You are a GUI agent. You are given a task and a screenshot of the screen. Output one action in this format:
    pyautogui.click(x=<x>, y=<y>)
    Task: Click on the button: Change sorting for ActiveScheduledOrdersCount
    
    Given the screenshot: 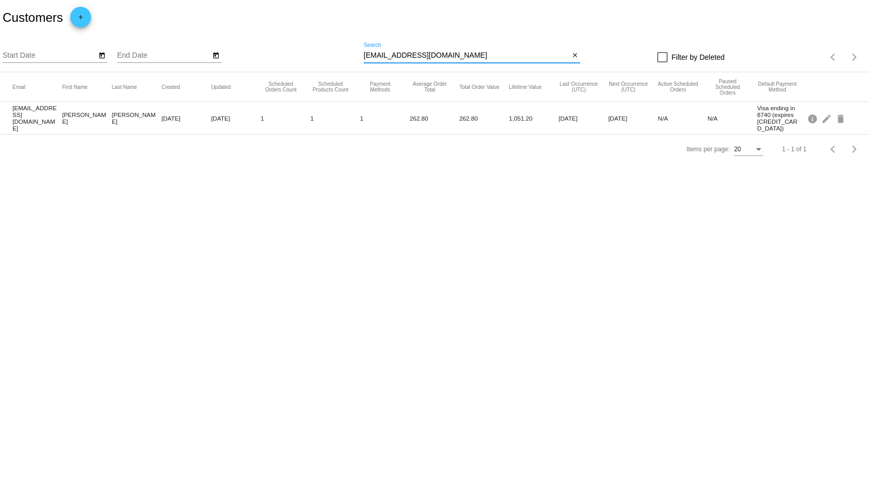 What is the action you would take?
    pyautogui.click(x=677, y=87)
    